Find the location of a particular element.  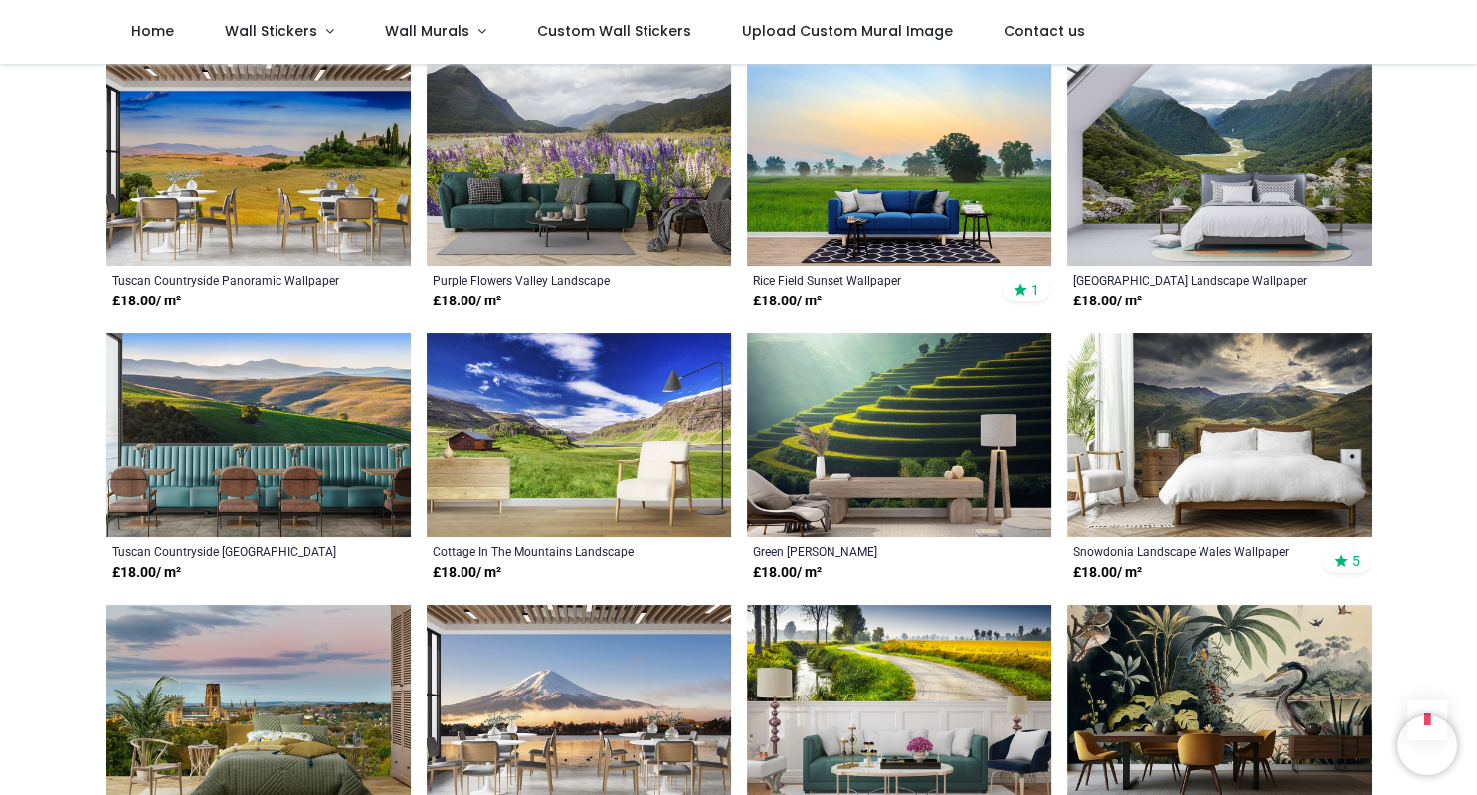

span: 1 is located at coordinates (1035, 289).